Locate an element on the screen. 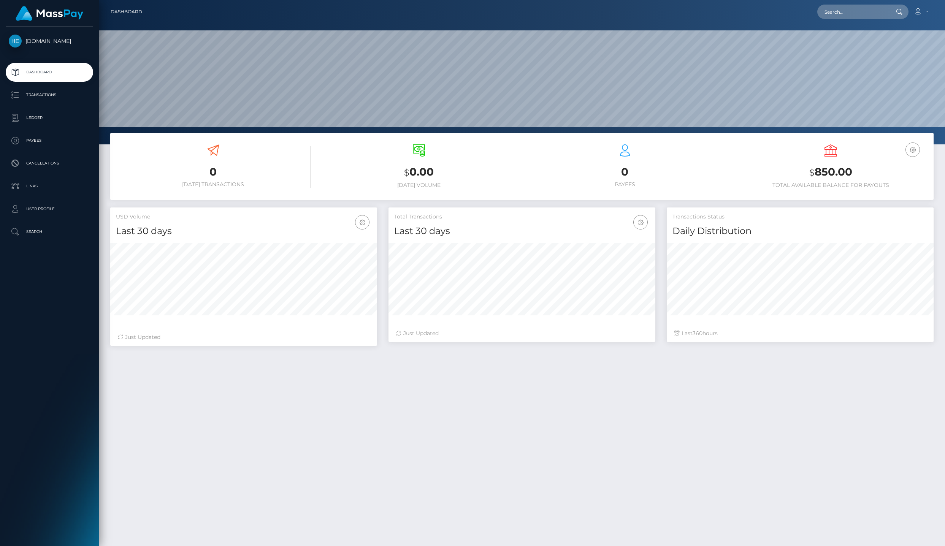 Image resolution: width=945 pixels, height=546 pixels. p: Links is located at coordinates (49, 186).